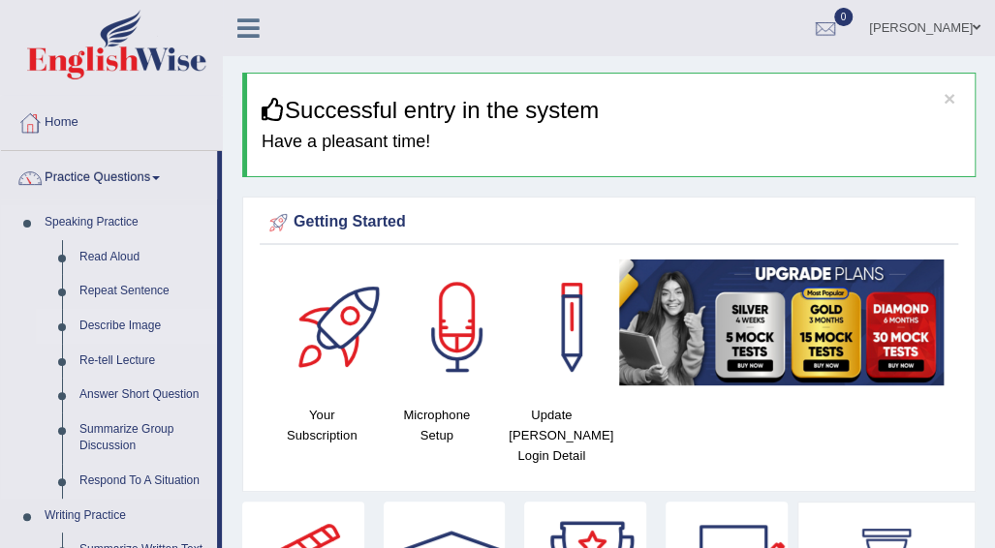 The width and height of the screenshot is (995, 548). Describe the element at coordinates (611, 110) in the screenshot. I see `h3: Successful entry in the system` at that location.